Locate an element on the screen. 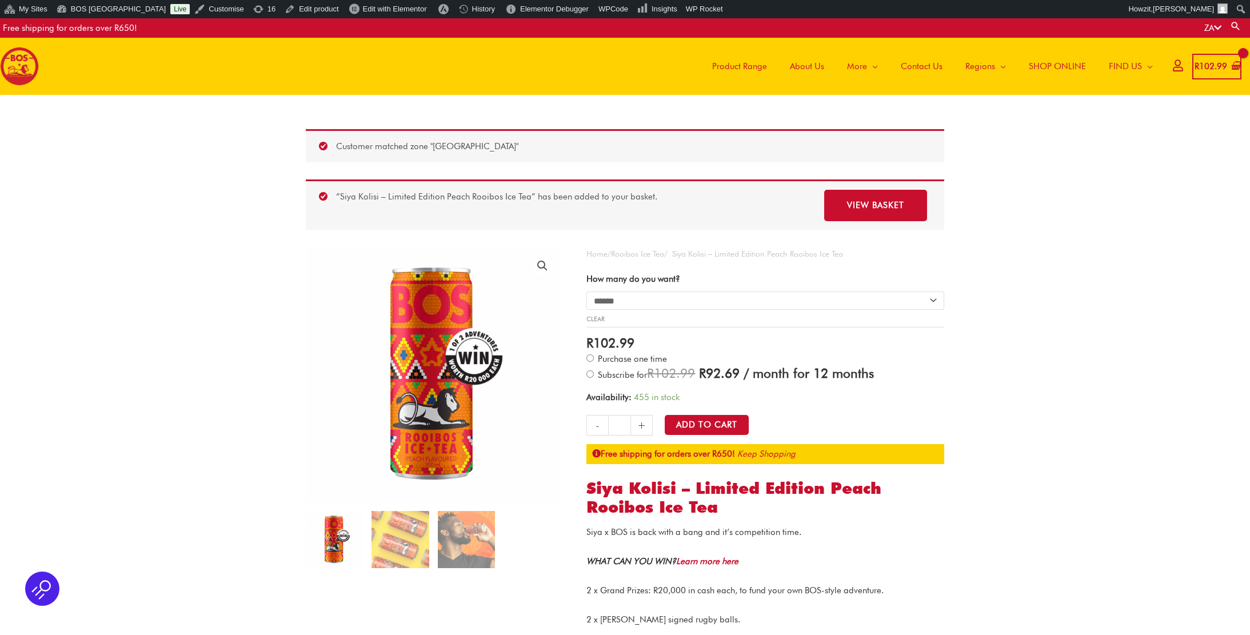  a: View basket is located at coordinates (876, 205).